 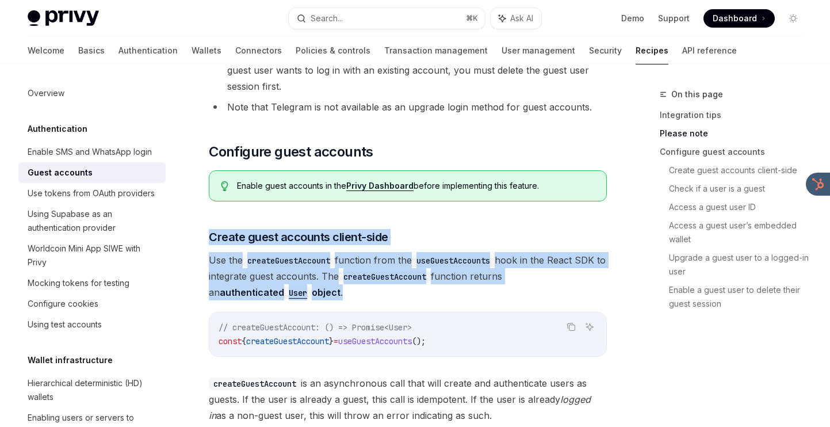 What do you see at coordinates (436, 51) in the screenshot?
I see `a: Transaction management` at bounding box center [436, 51].